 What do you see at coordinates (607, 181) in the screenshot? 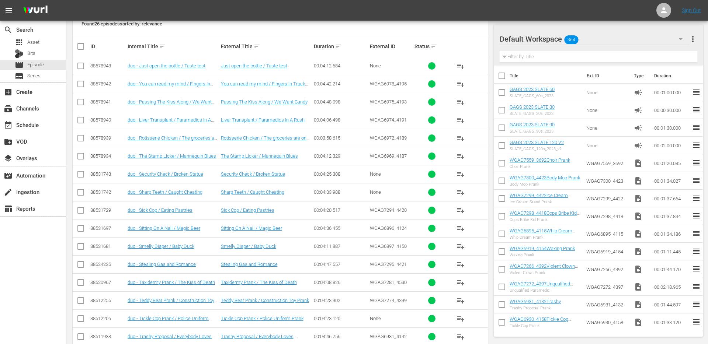
I see `td: WGAG7300_4423` at bounding box center [607, 181].